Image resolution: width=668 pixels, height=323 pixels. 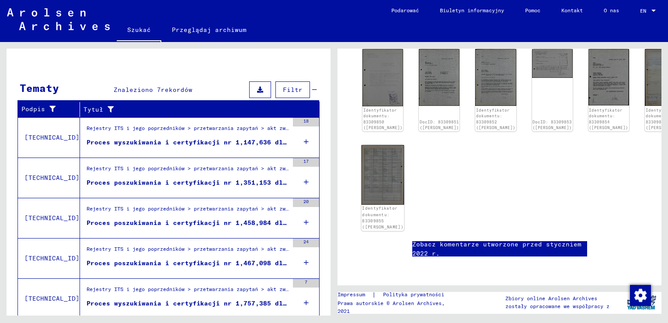 I want to click on span: Filtr, so click(x=293, y=90).